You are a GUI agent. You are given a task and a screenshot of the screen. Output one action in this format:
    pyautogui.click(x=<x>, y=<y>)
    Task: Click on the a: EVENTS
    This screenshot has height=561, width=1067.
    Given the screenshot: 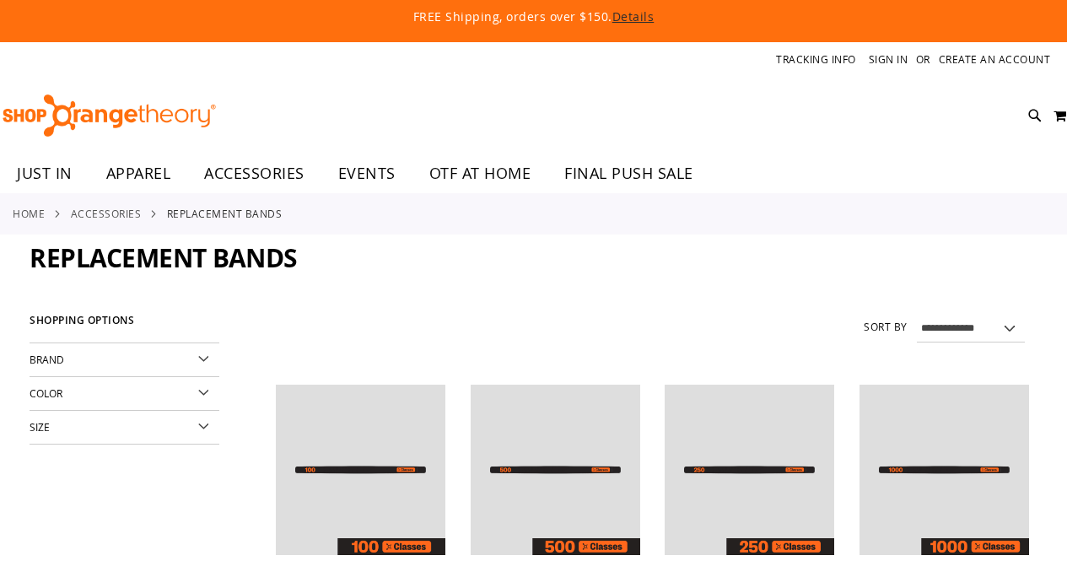 What is the action you would take?
    pyautogui.click(x=367, y=174)
    